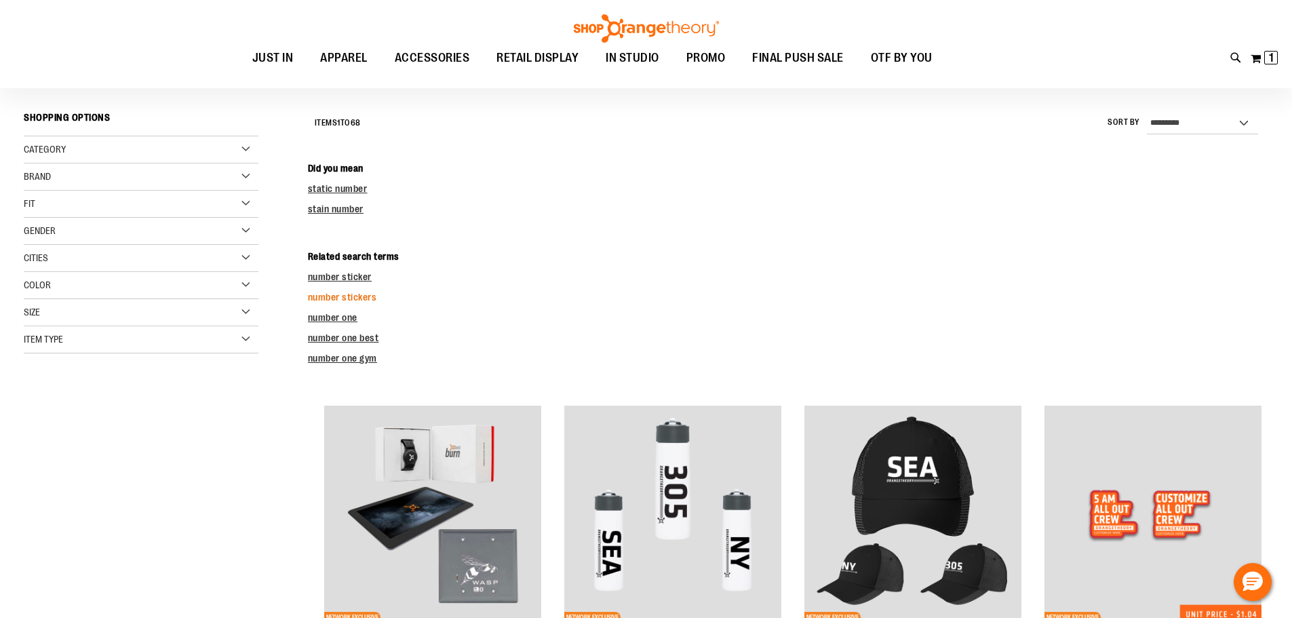 Image resolution: width=1292 pixels, height=618 pixels. Describe the element at coordinates (338, 123) in the screenshot. I see `h2: Items to` at that location.